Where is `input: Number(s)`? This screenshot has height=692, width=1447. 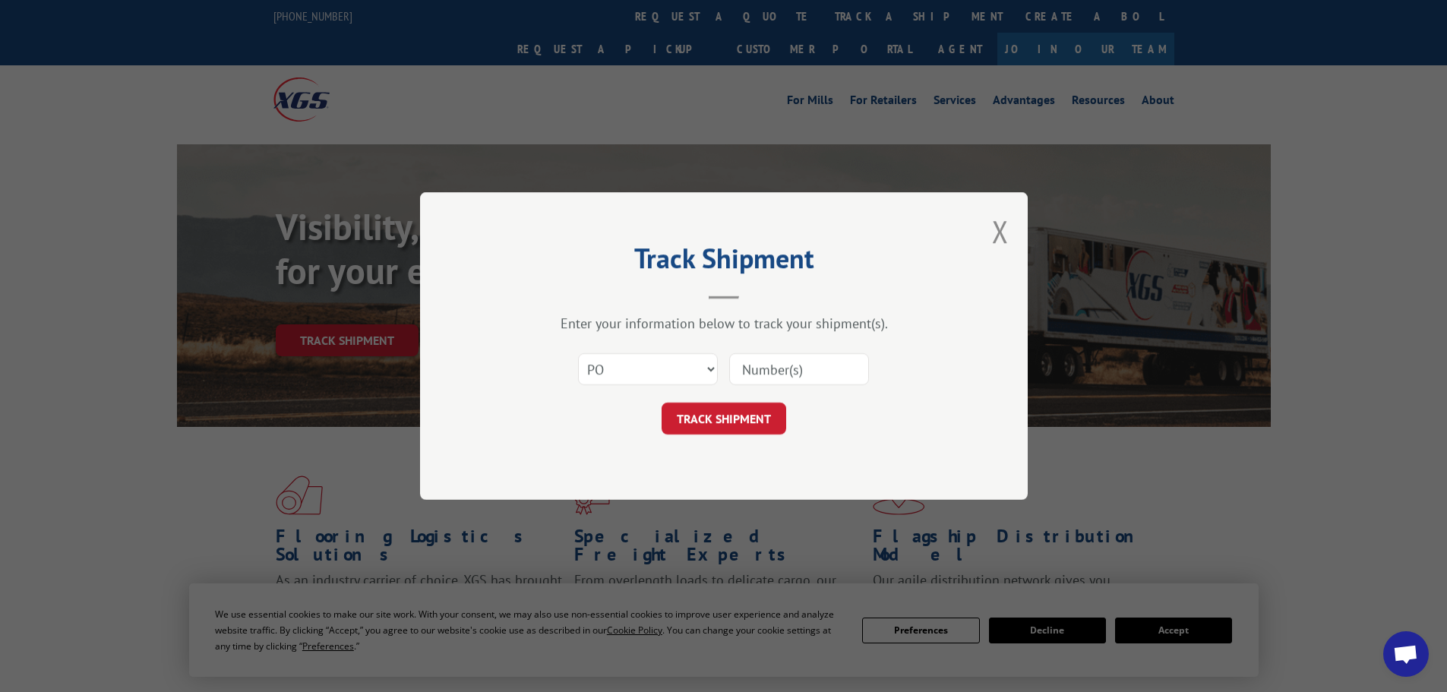 input: Number(s) is located at coordinates (799, 369).